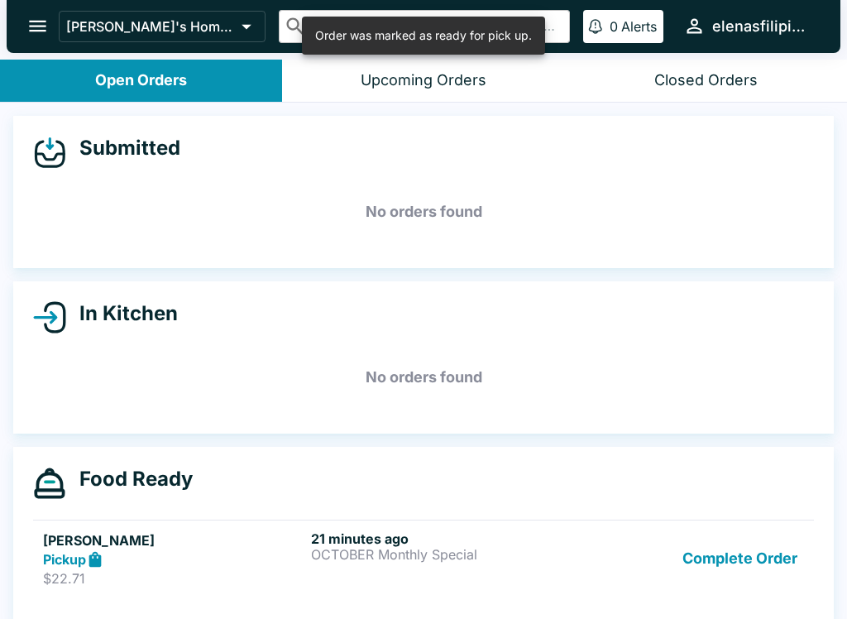 The image size is (847, 619). I want to click on div: Closed Orders, so click(706, 80).